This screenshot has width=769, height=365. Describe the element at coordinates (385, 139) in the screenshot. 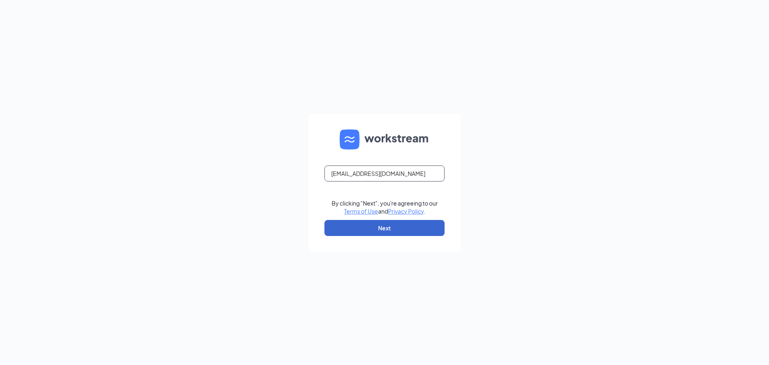

I see `img: WS logo and Workstream text` at that location.